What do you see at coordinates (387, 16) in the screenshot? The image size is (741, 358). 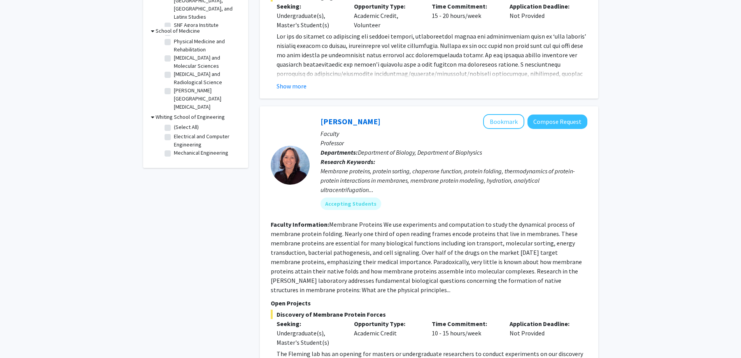 I see `div: Academic Credit, Volunteer` at bounding box center [387, 16].